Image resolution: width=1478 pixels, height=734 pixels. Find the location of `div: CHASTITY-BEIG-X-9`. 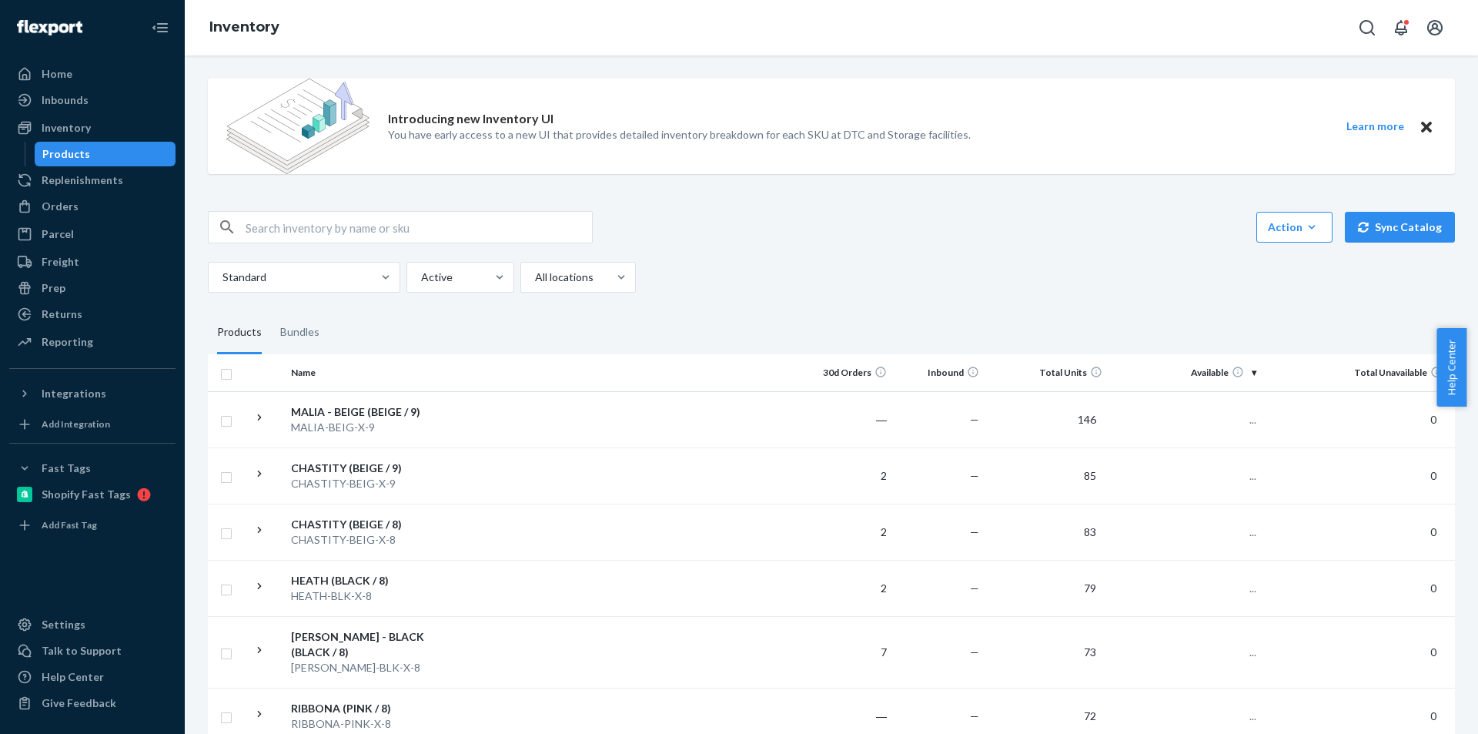

div: CHASTITY-BEIG-X-9 is located at coordinates (371, 483).